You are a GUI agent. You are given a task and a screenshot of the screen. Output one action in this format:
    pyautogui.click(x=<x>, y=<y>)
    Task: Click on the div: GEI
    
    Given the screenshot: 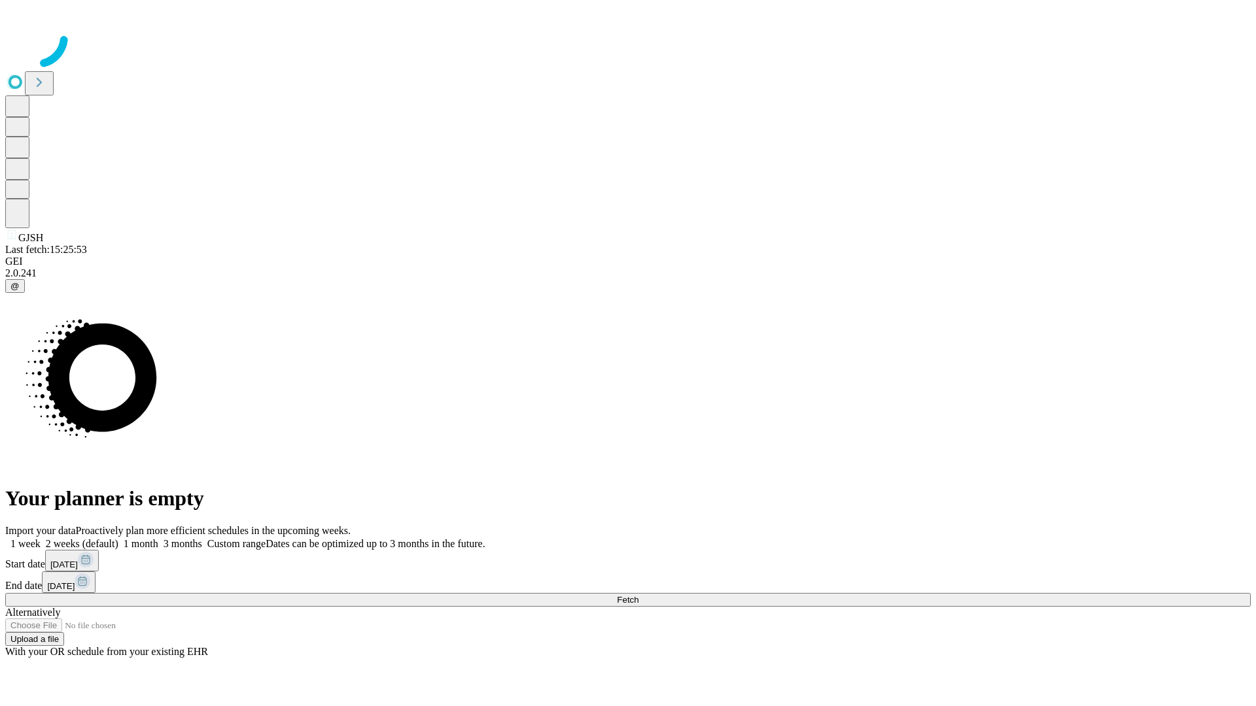 What is the action you would take?
    pyautogui.click(x=628, y=262)
    